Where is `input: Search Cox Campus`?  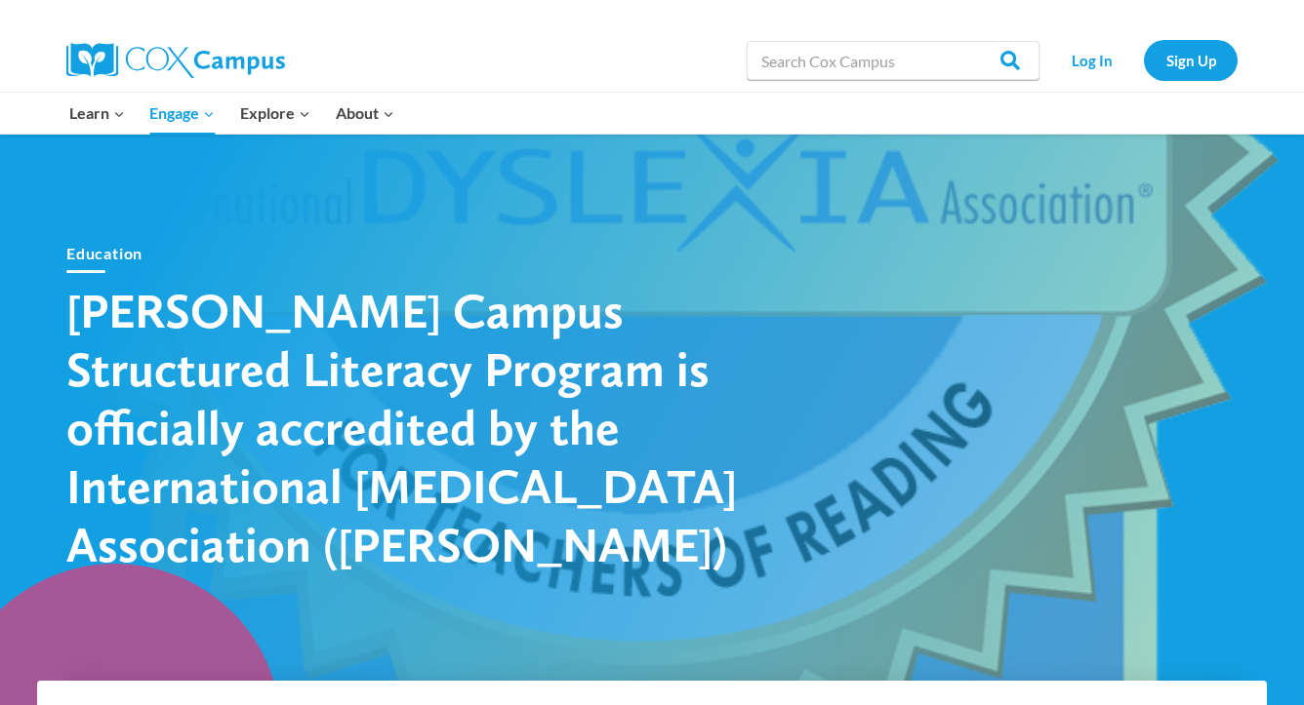
input: Search Cox Campus is located at coordinates (893, 60).